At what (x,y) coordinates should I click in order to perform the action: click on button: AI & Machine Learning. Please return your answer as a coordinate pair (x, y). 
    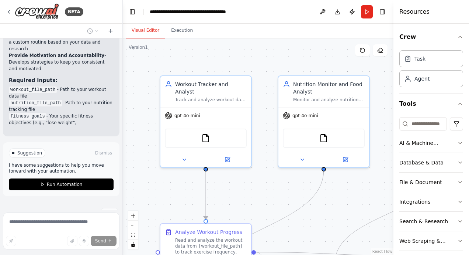
    Looking at the image, I should click on (431, 143).